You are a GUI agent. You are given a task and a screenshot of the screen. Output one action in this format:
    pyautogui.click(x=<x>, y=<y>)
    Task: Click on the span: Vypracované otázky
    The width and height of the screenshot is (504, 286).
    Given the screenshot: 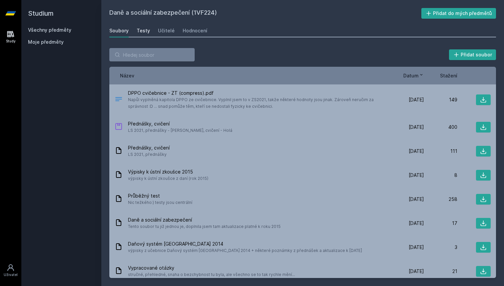 What is the action you would take?
    pyautogui.click(x=211, y=268)
    